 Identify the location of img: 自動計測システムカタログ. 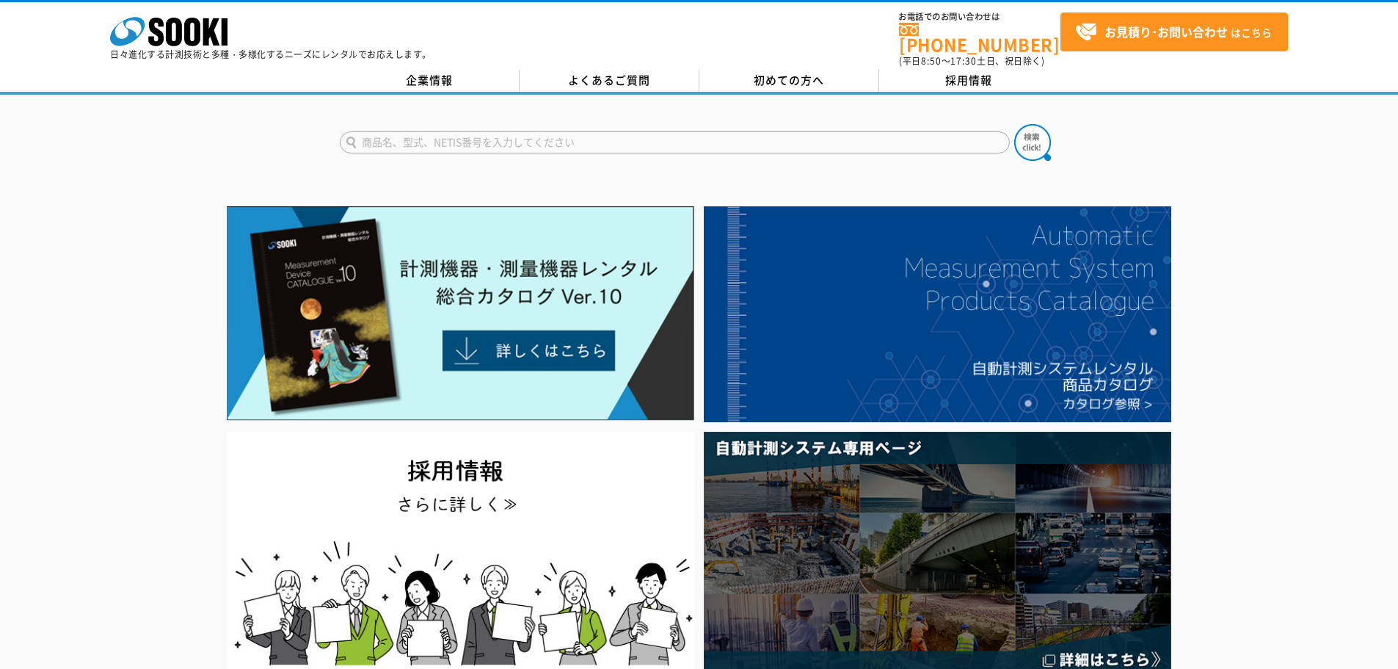
(937, 314).